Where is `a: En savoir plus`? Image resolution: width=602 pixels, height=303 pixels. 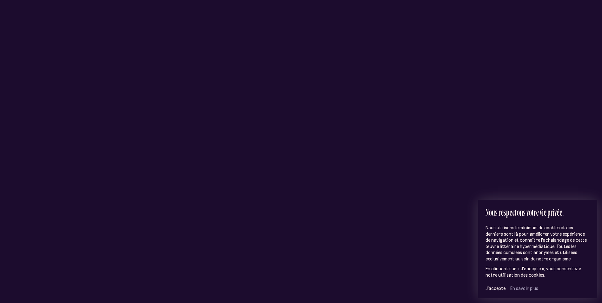
a: En savoir plus is located at coordinates (524, 288).